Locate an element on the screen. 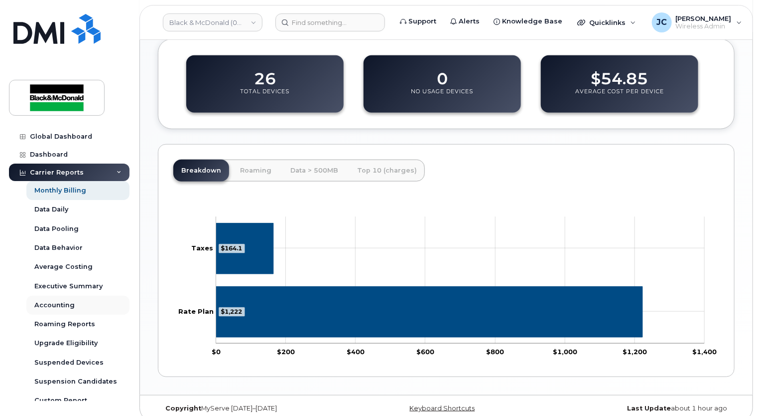 This screenshot has width=758, height=416. tspan: $1,400 is located at coordinates (705, 352).